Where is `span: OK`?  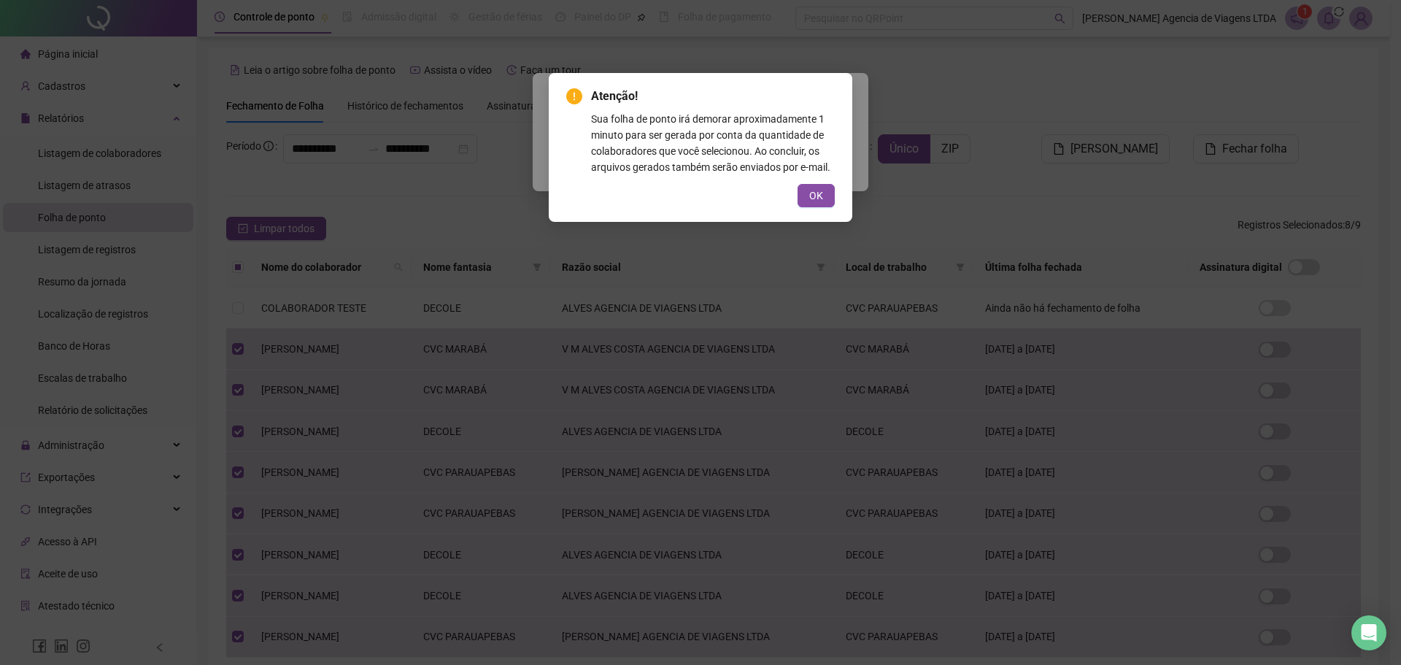
span: OK is located at coordinates (816, 196).